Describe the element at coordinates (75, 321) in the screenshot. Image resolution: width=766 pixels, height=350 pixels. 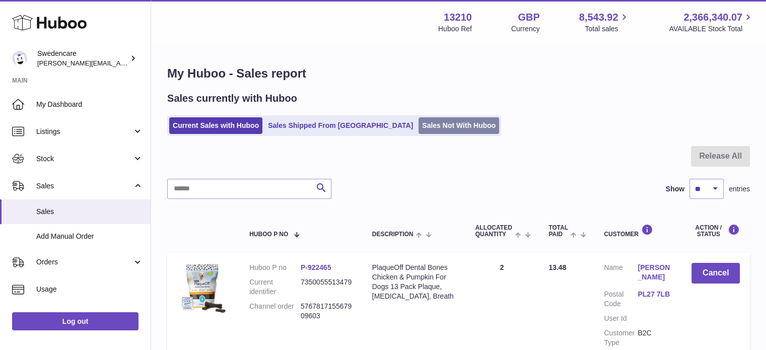
I see `a: Log out` at that location.